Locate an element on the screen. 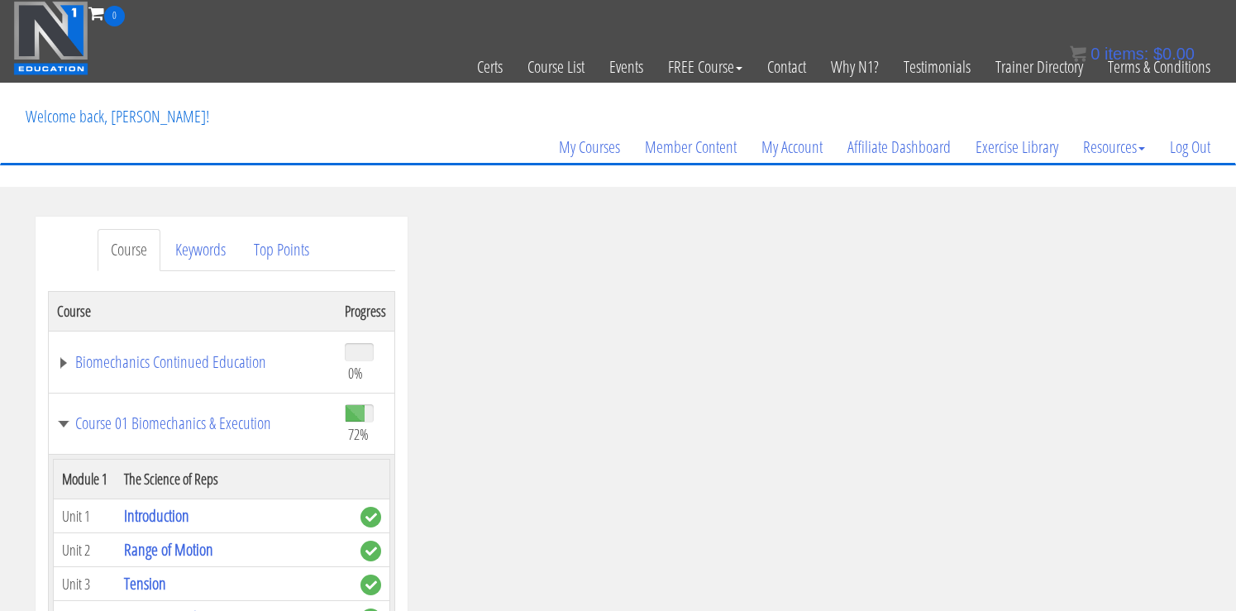 This screenshot has height=611, width=1236. a: Why N1? is located at coordinates (855, 67).